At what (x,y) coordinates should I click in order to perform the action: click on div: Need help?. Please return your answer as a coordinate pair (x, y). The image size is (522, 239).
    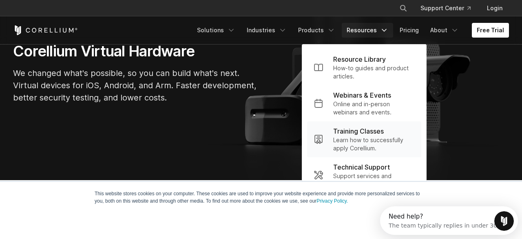
    Looking at the image, I should click on (66, 10).